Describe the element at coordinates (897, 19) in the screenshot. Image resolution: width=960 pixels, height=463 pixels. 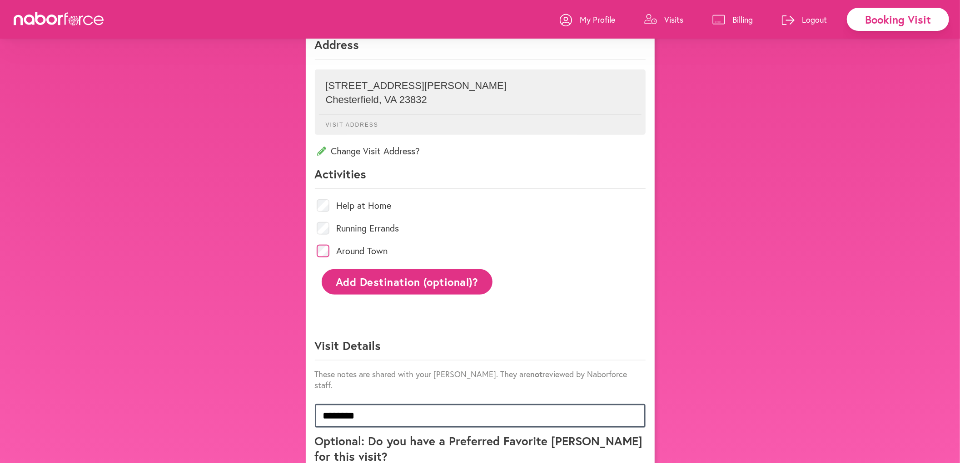
I see `div: Booking Visit` at that location.